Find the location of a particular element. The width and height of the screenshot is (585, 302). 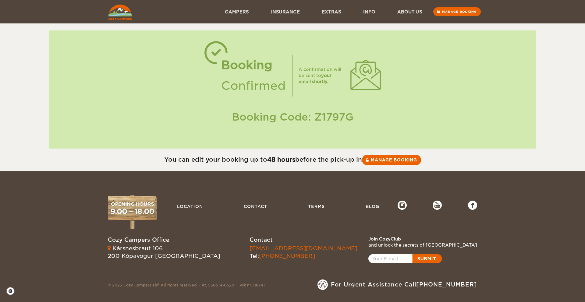

div: © 2023 Cozy Campers ehf. All rights reserved Kt. 550514-0520 Vsk nr. 118741 is located at coordinates (186, 286).